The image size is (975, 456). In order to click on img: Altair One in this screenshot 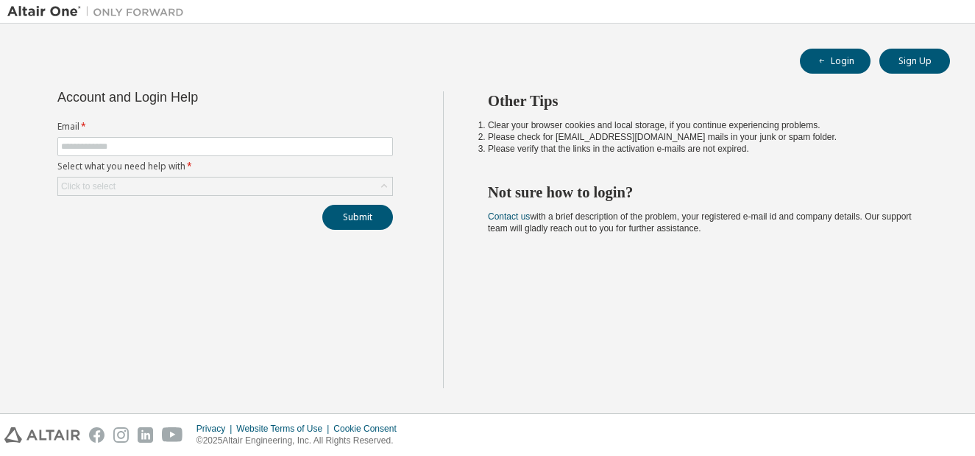, I will do `click(99, 12)`.